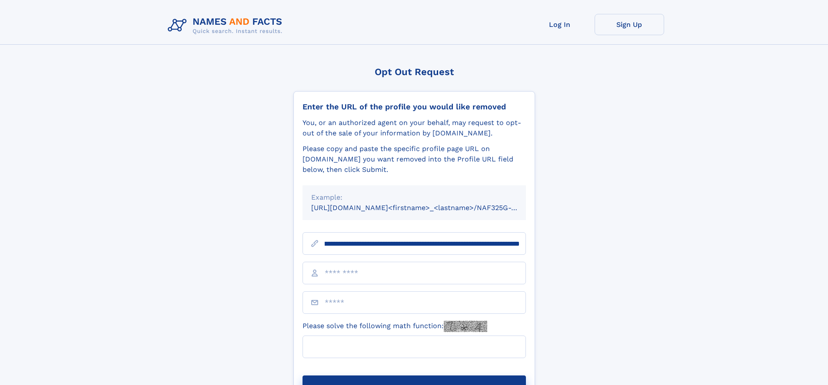 This screenshot has width=828, height=385. Describe the element at coordinates (629, 24) in the screenshot. I see `a: Sign Up` at that location.